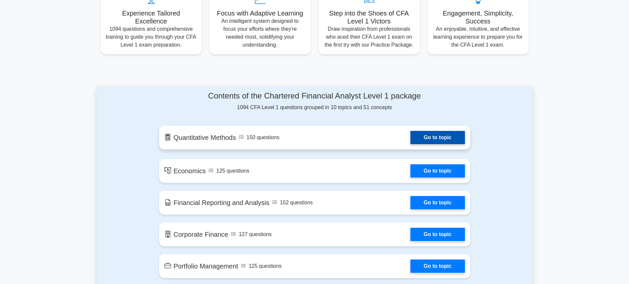 The width and height of the screenshot is (629, 284). I want to click on h5: Engagement, Simplicity, Success, so click(478, 17).